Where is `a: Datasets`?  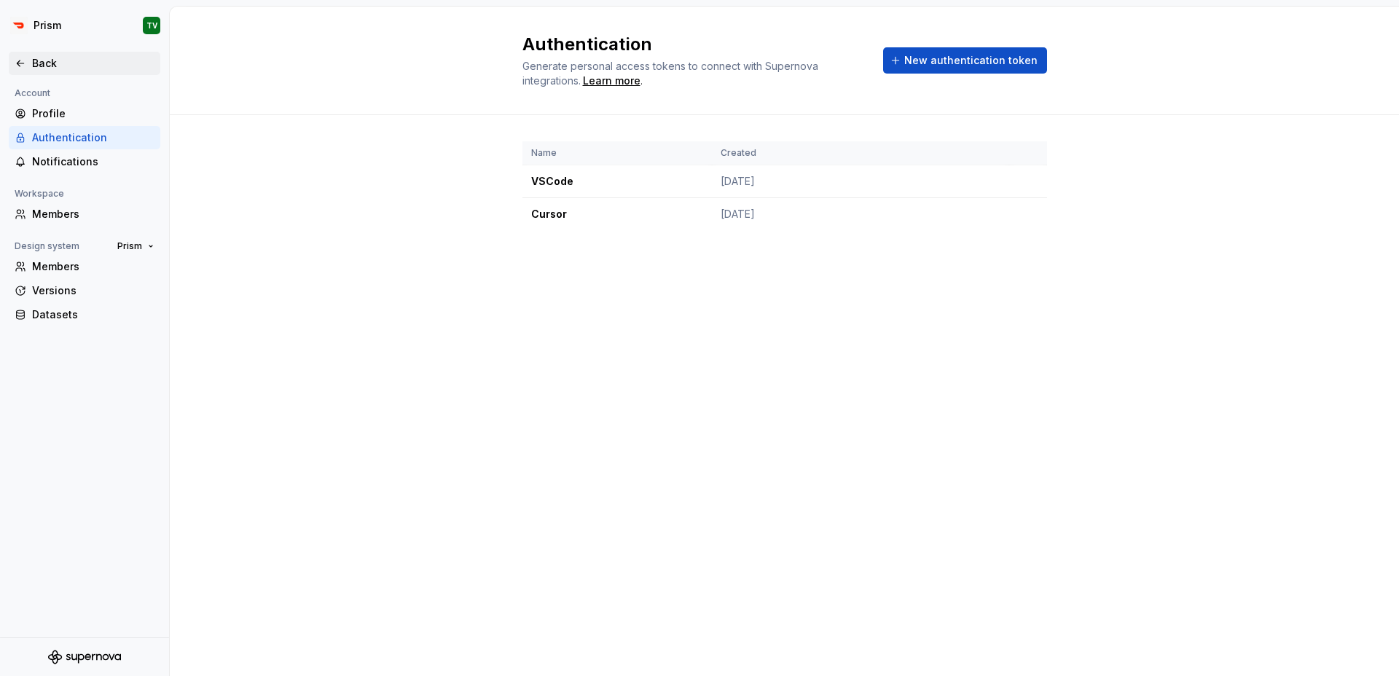
a: Datasets is located at coordinates (85, 315).